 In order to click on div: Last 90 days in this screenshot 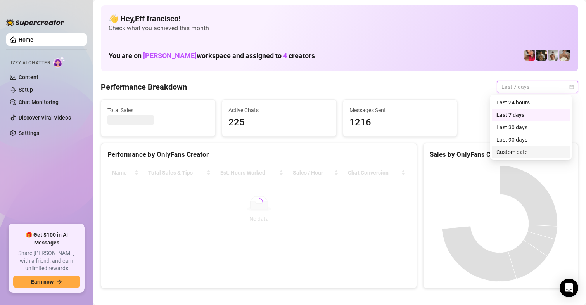, I will do `click(531, 140)`.